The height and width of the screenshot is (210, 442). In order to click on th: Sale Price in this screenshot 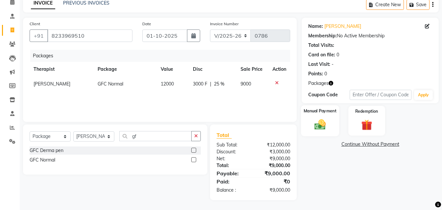, I will do `click(252, 69)`.